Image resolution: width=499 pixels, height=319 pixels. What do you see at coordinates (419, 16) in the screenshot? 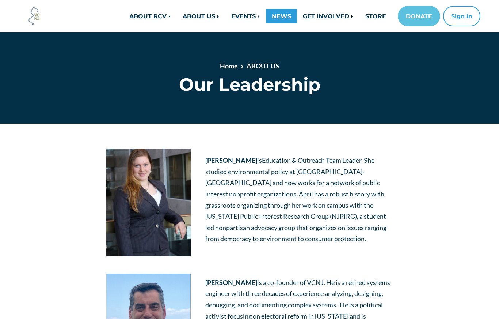
I see `a: DONATE` at bounding box center [419, 16].